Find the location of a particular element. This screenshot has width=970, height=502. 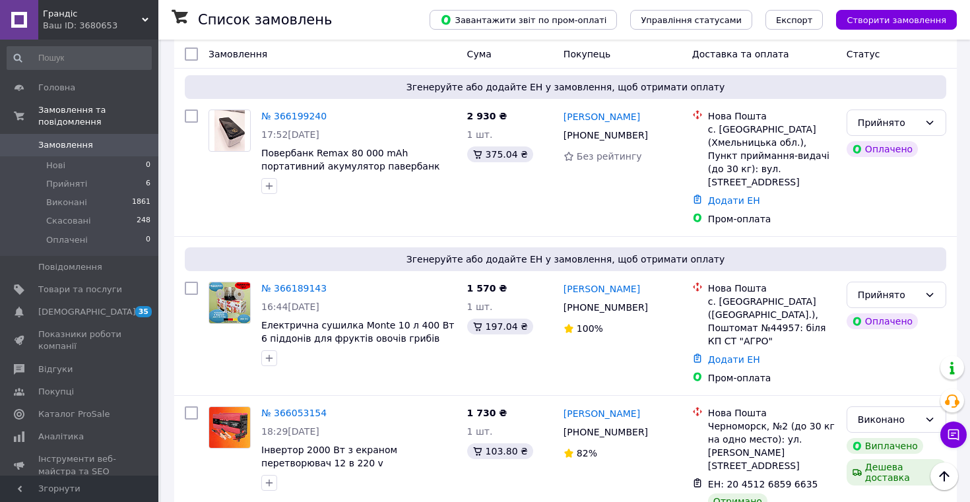

button: Завантажити звіт по пром-оплаті is located at coordinates (523, 20).